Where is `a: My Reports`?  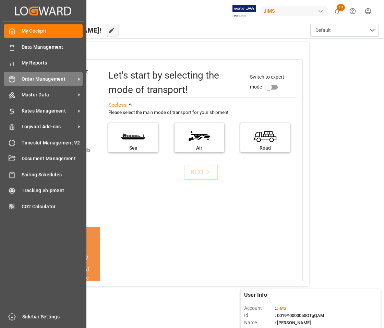
a: My Reports is located at coordinates (43, 63).